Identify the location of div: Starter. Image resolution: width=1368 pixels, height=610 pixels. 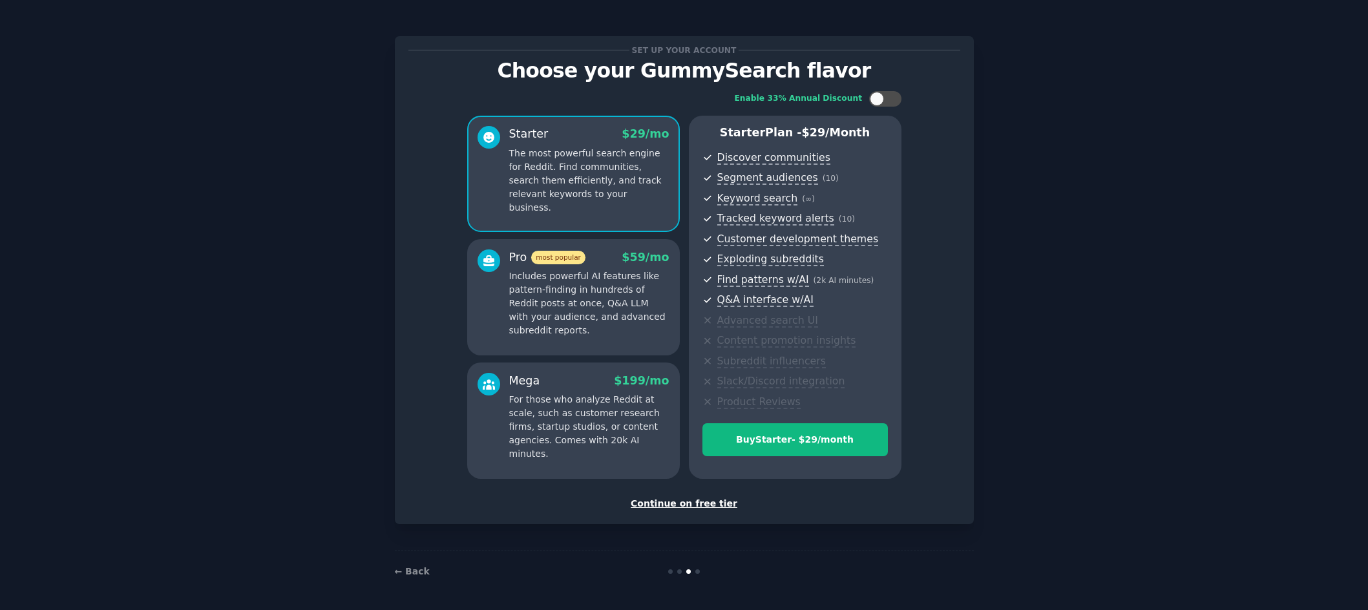
(529, 134).